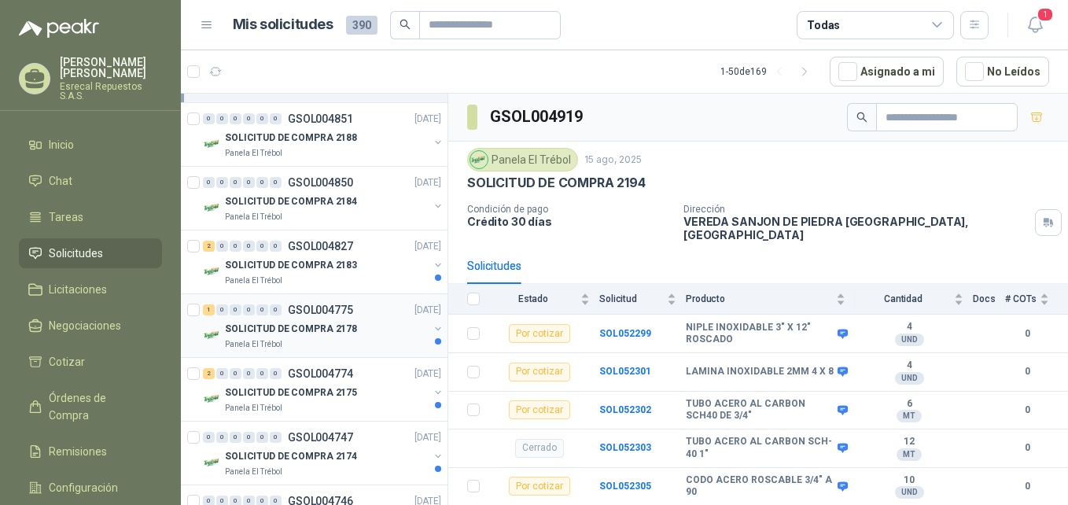  I want to click on span: Cantidad, so click(903, 299).